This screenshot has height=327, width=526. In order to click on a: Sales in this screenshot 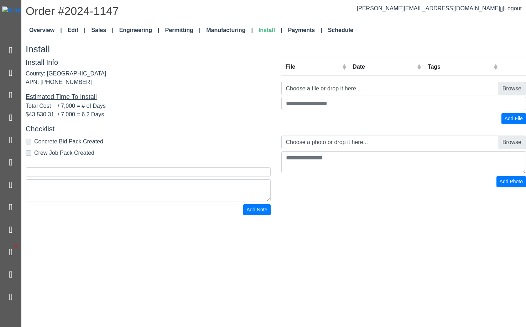, I will do `click(102, 30)`.